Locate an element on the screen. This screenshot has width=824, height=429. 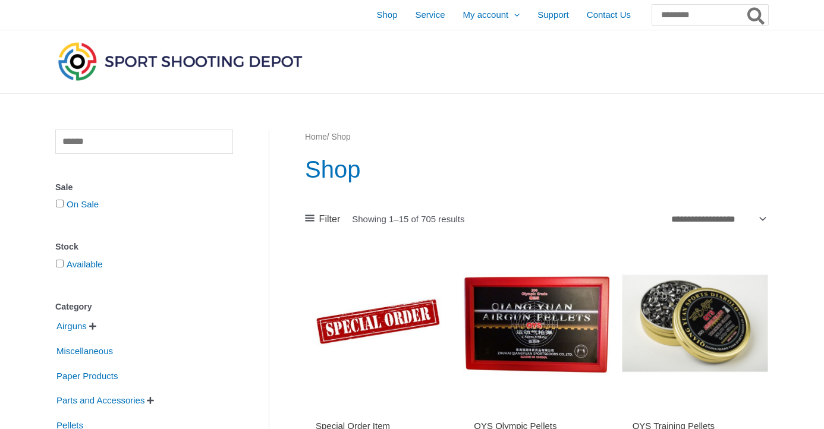
input: On Sale is located at coordinates (59, 203).